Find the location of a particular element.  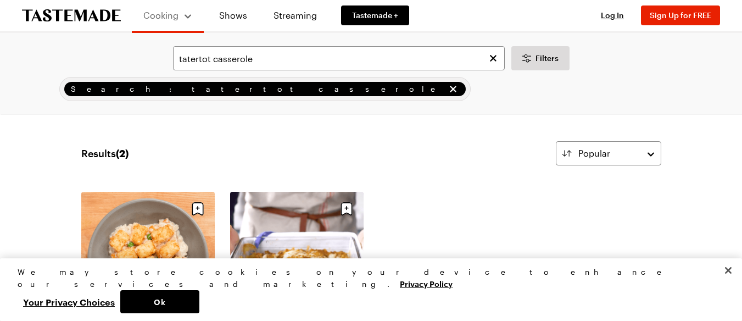

span: Filters is located at coordinates (547, 58).